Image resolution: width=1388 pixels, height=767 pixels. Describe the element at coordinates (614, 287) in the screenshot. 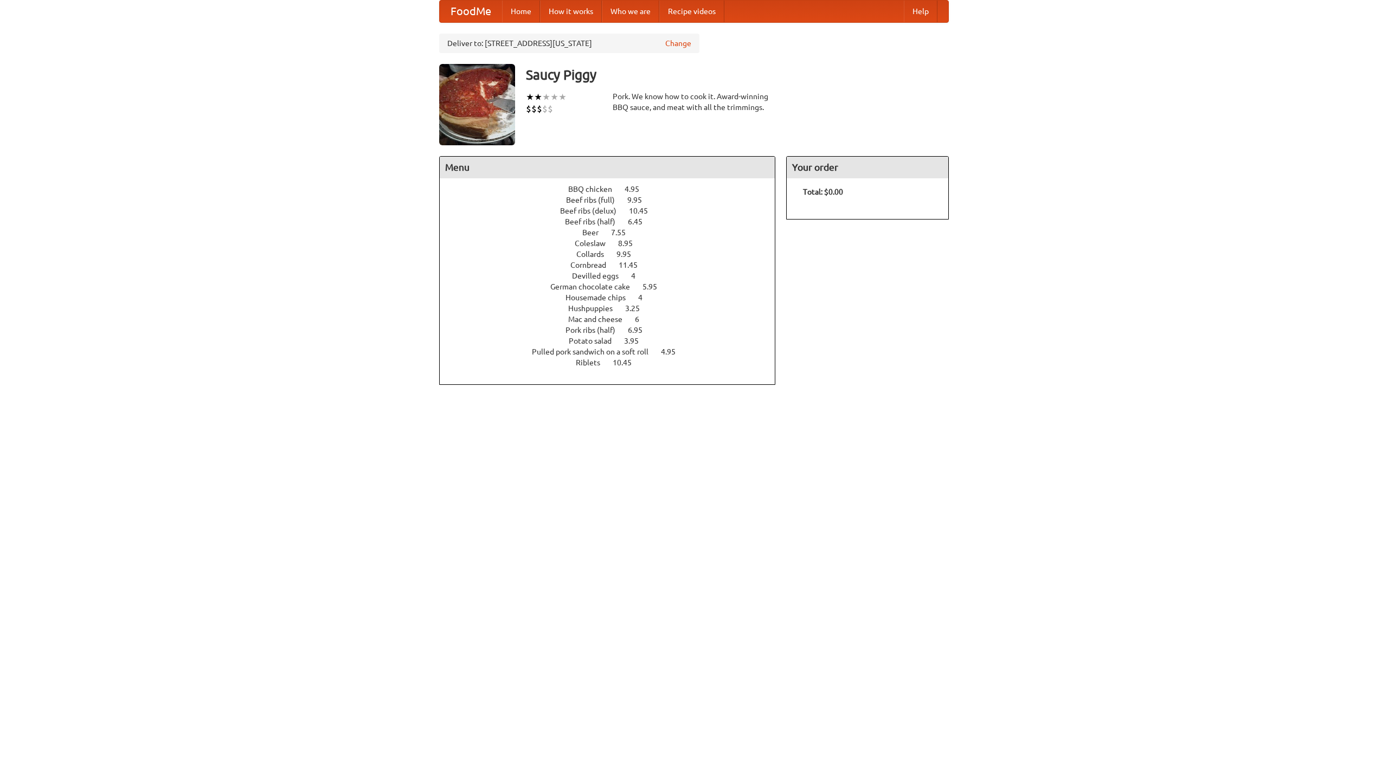

I see `a: German chocolate cake 5.95` at that location.